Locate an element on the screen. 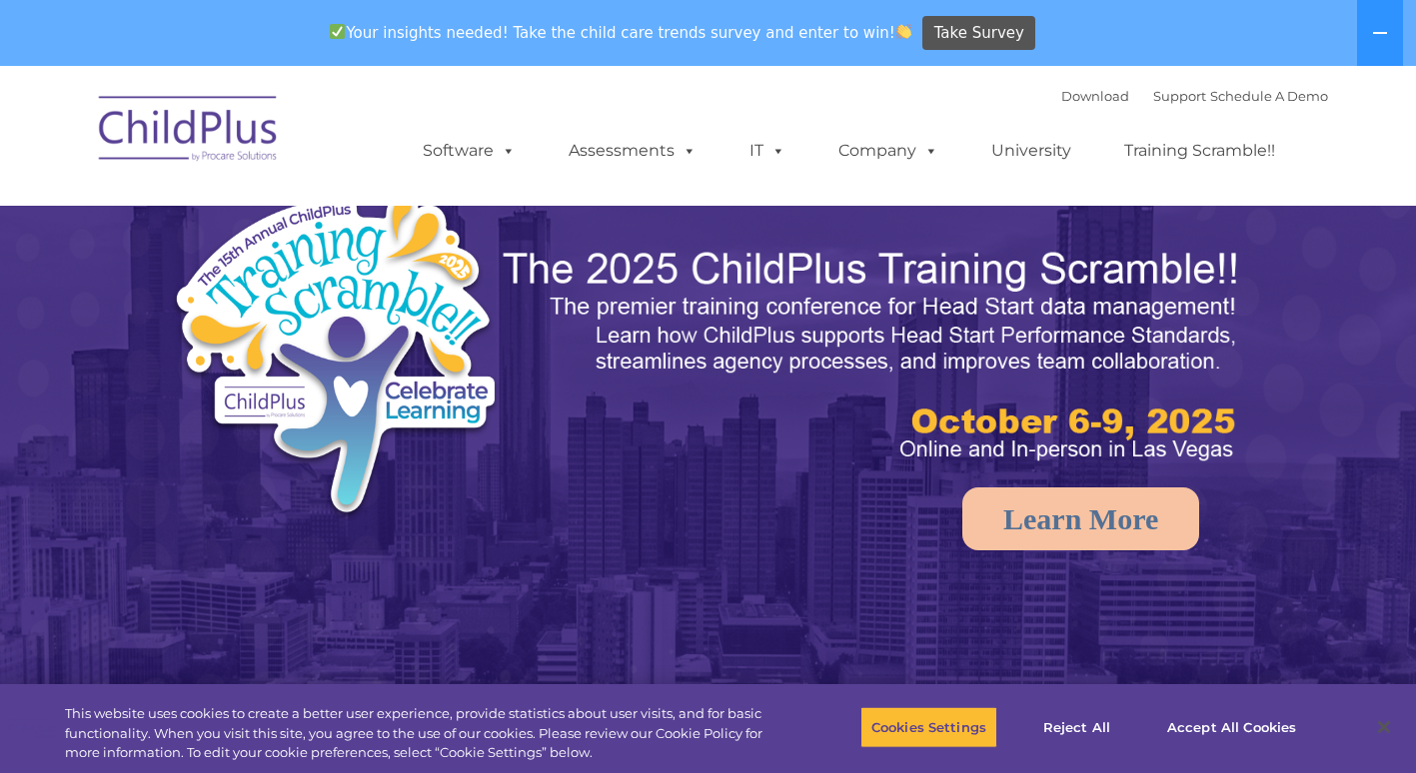 The height and width of the screenshot is (773, 1416). button: Reject All is located at coordinates (1076, 727).